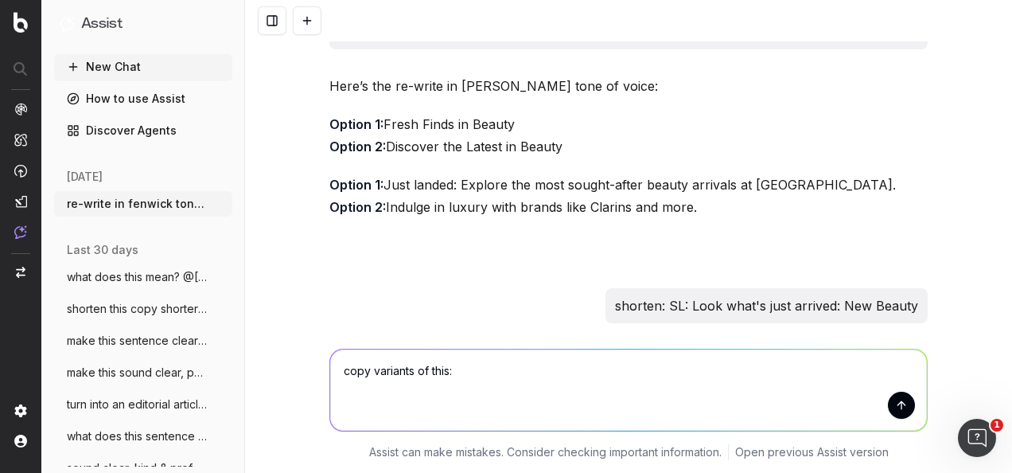  What do you see at coordinates (21, 139) in the screenshot?
I see `img: Intelligence` at bounding box center [21, 139].